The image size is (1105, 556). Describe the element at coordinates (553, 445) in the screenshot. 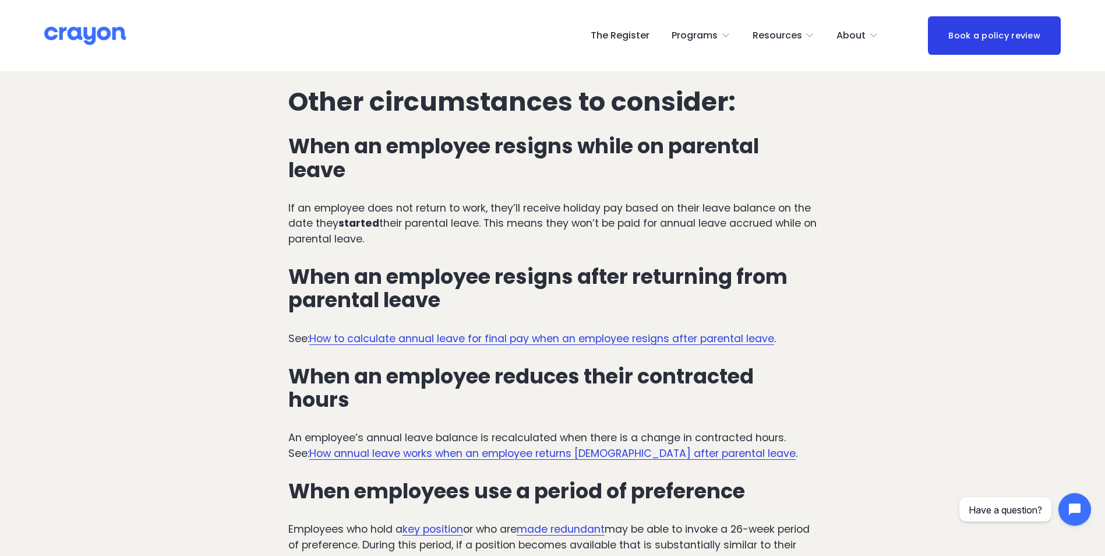

I see `p: An employee’s annual leave balance is recalculated when there is a change in contracted hours. Se...` at that location.